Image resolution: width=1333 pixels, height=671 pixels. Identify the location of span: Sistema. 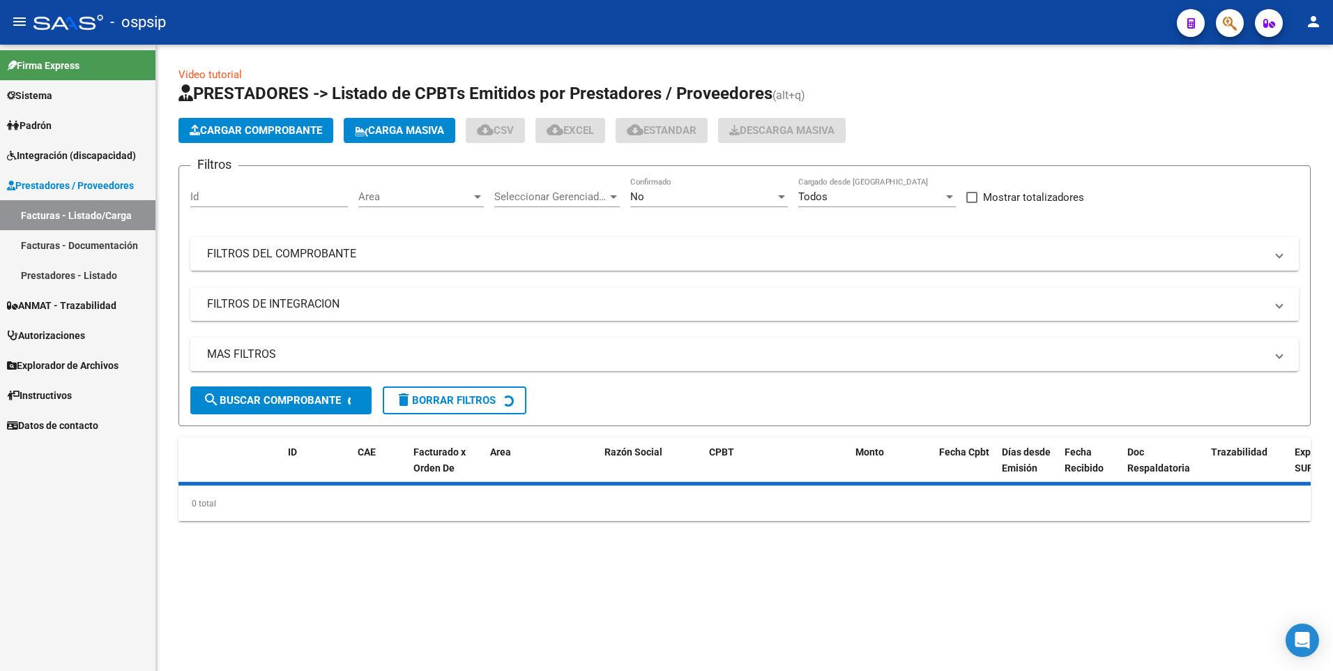
(29, 95).